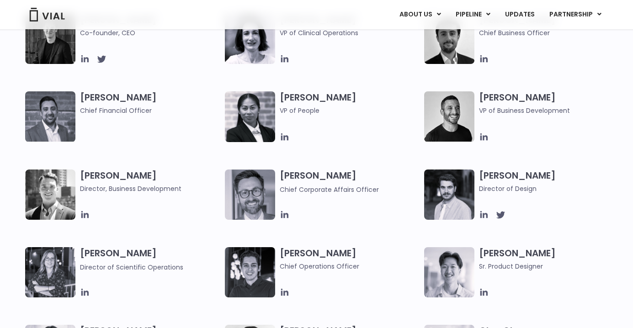  Describe the element at coordinates (132, 267) in the screenshot. I see `span: Director of Scientific Operations` at that location.